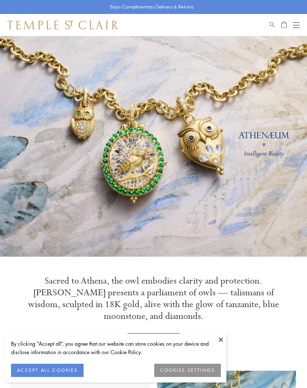 Image resolution: width=307 pixels, height=388 pixels. Describe the element at coordinates (47, 370) in the screenshot. I see `button: ACCEPT ALL COOKIES` at that location.